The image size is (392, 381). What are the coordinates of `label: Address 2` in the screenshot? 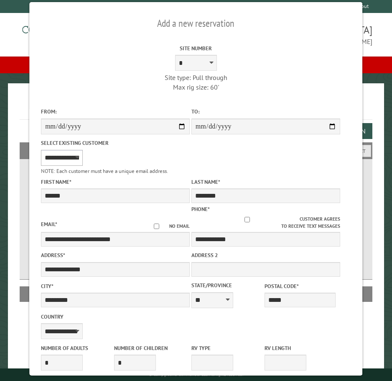 It's located at (266, 255).